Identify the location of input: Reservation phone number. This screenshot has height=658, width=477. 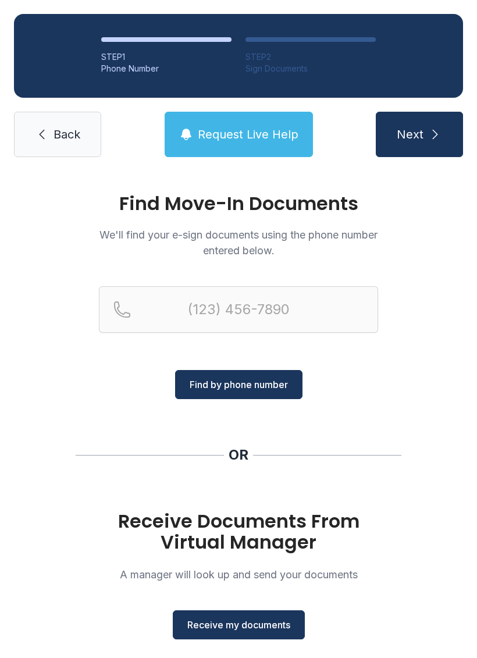
(239, 310).